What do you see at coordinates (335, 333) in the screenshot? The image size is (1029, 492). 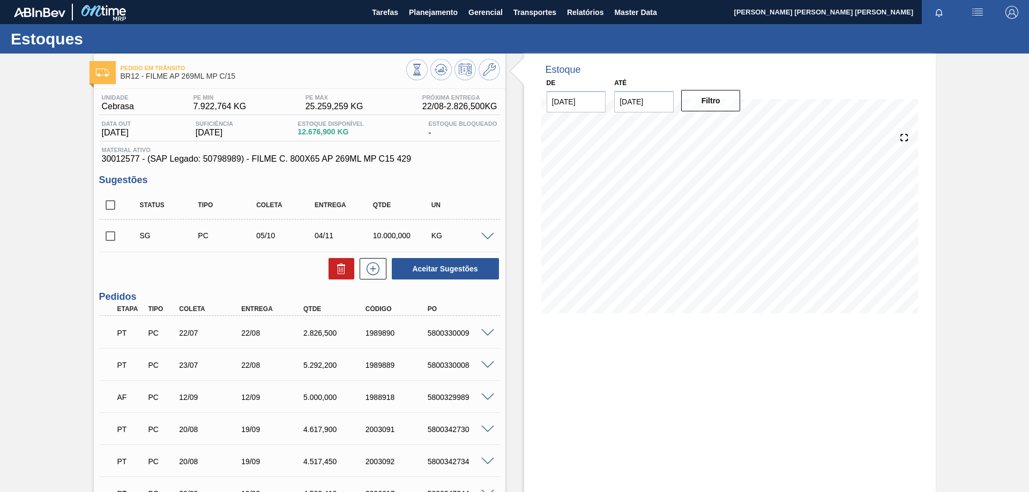 I see `div: 2.826,500` at bounding box center [335, 333].